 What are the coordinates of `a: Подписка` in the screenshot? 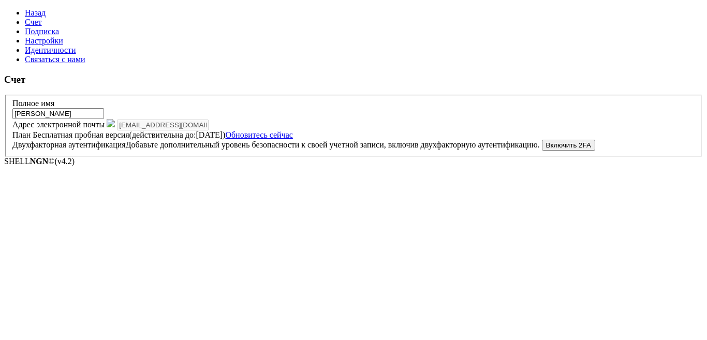 It's located at (42, 31).